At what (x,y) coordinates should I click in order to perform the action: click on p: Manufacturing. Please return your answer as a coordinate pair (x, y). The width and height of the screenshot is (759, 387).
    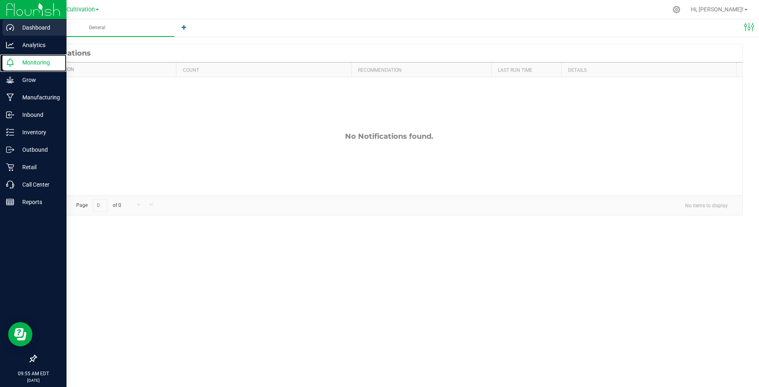
    Looking at the image, I should click on (39, 97).